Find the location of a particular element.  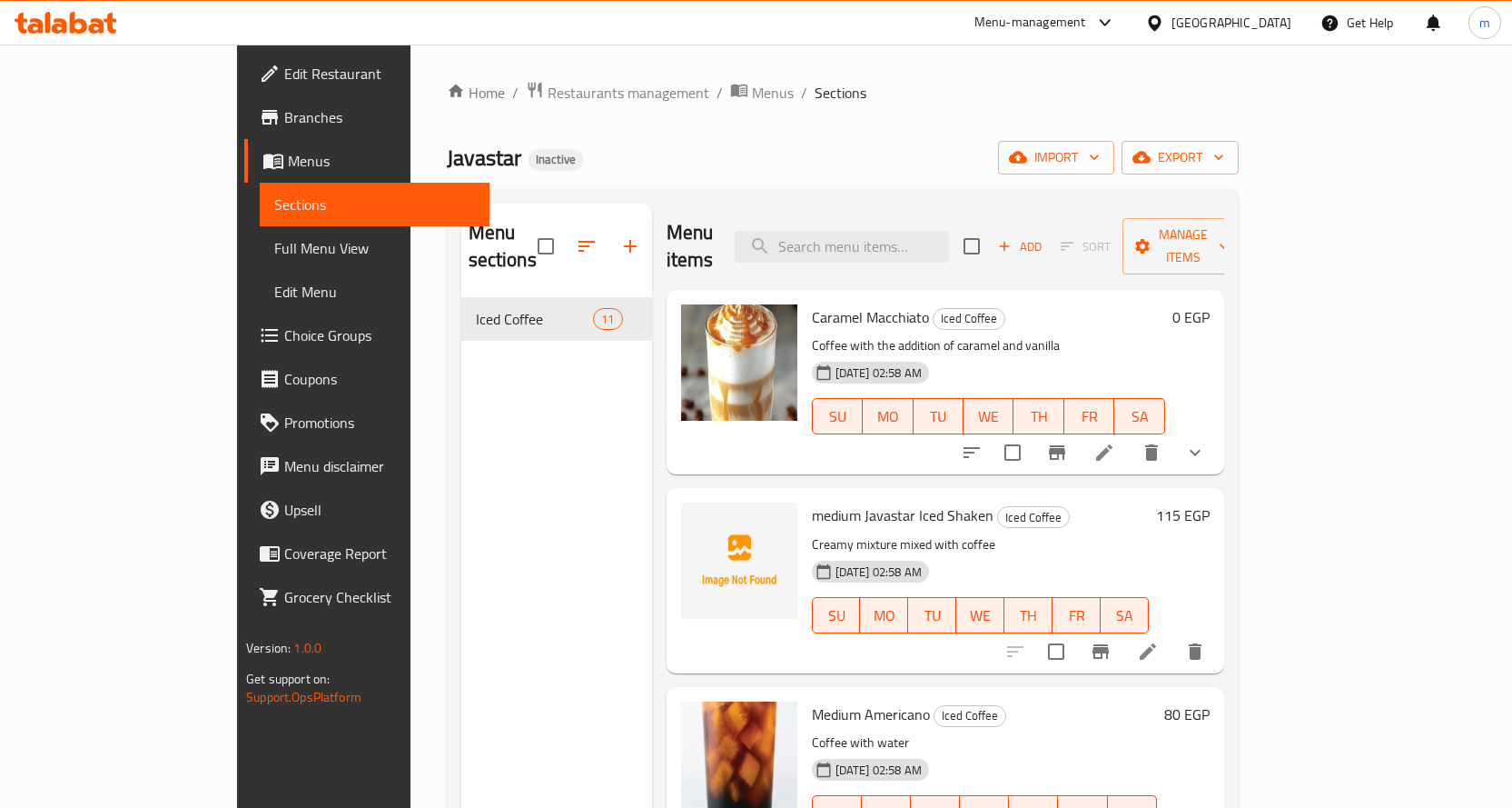

span: Full Menu View is located at coordinates (374, 248).